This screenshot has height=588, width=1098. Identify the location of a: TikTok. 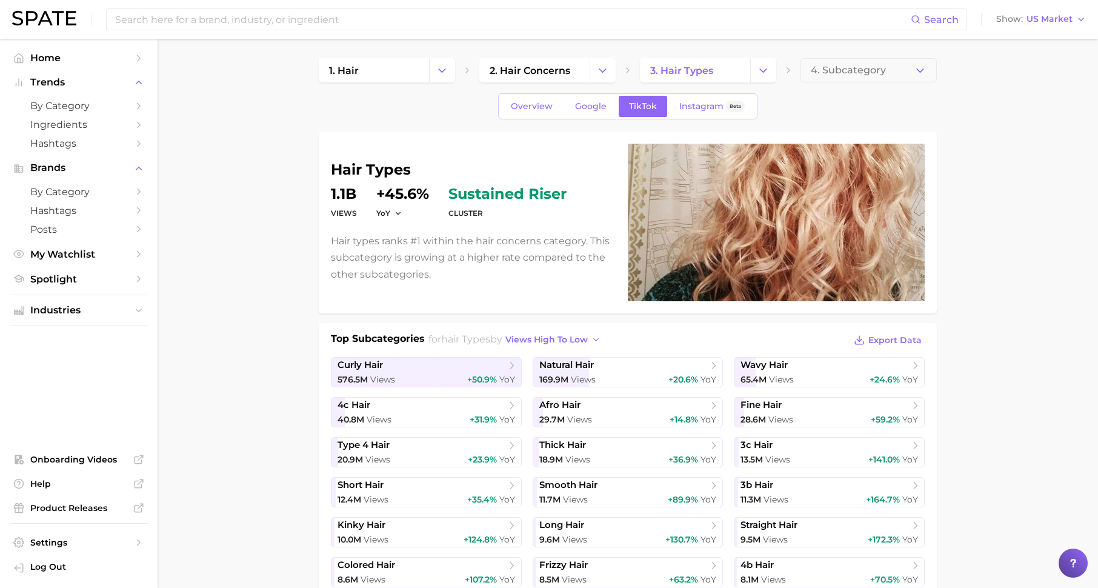
(643, 106).